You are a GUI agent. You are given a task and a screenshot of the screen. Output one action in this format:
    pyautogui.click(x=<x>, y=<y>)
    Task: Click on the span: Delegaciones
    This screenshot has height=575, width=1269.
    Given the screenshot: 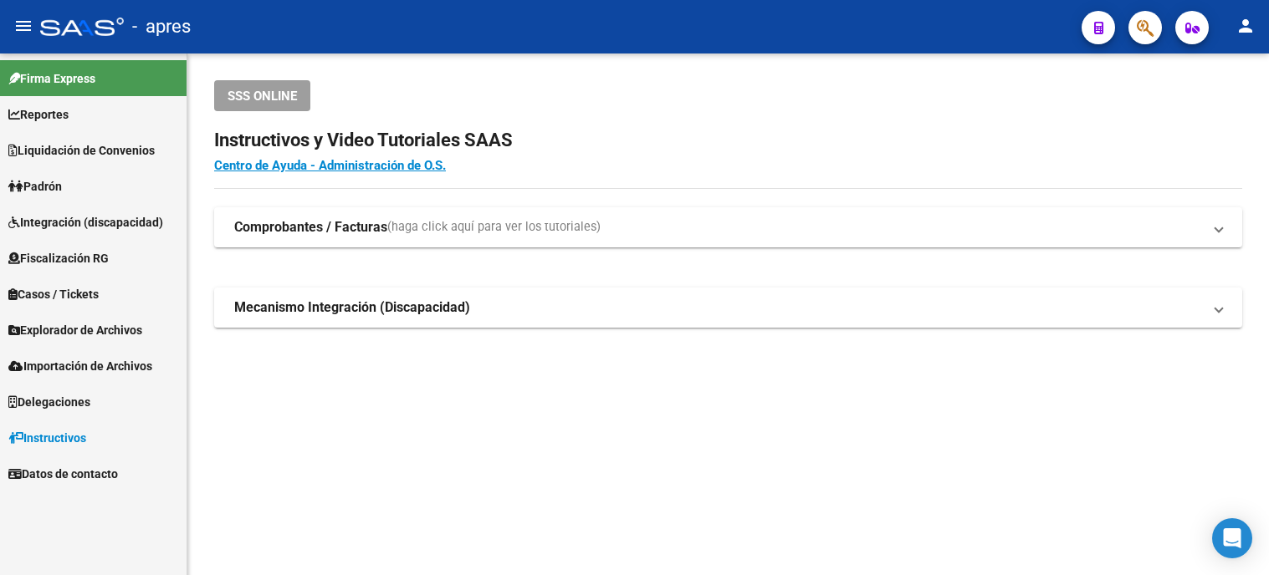 What is the action you would take?
    pyautogui.click(x=49, y=402)
    